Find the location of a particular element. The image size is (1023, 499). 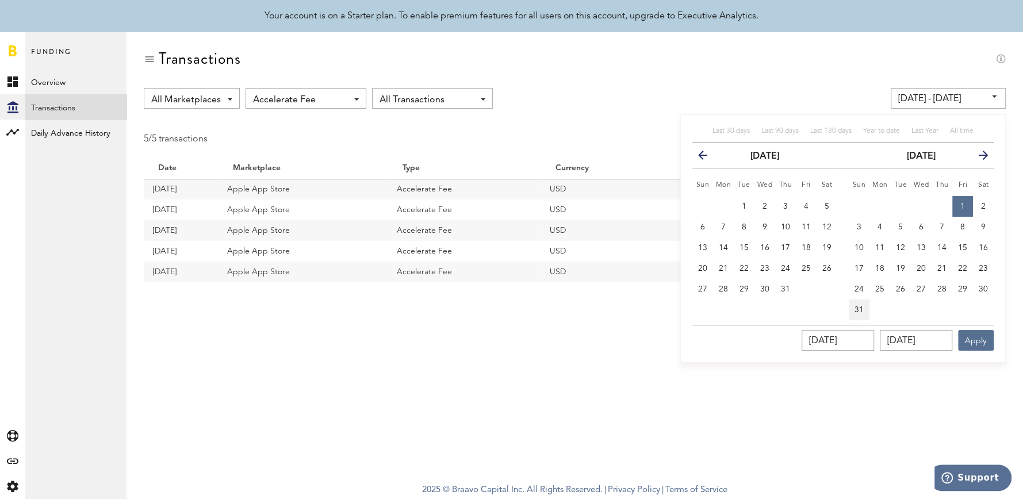

div: Your account is on a Starter plan. To enable premium features for all users on this account, upgr... is located at coordinates (511, 16).